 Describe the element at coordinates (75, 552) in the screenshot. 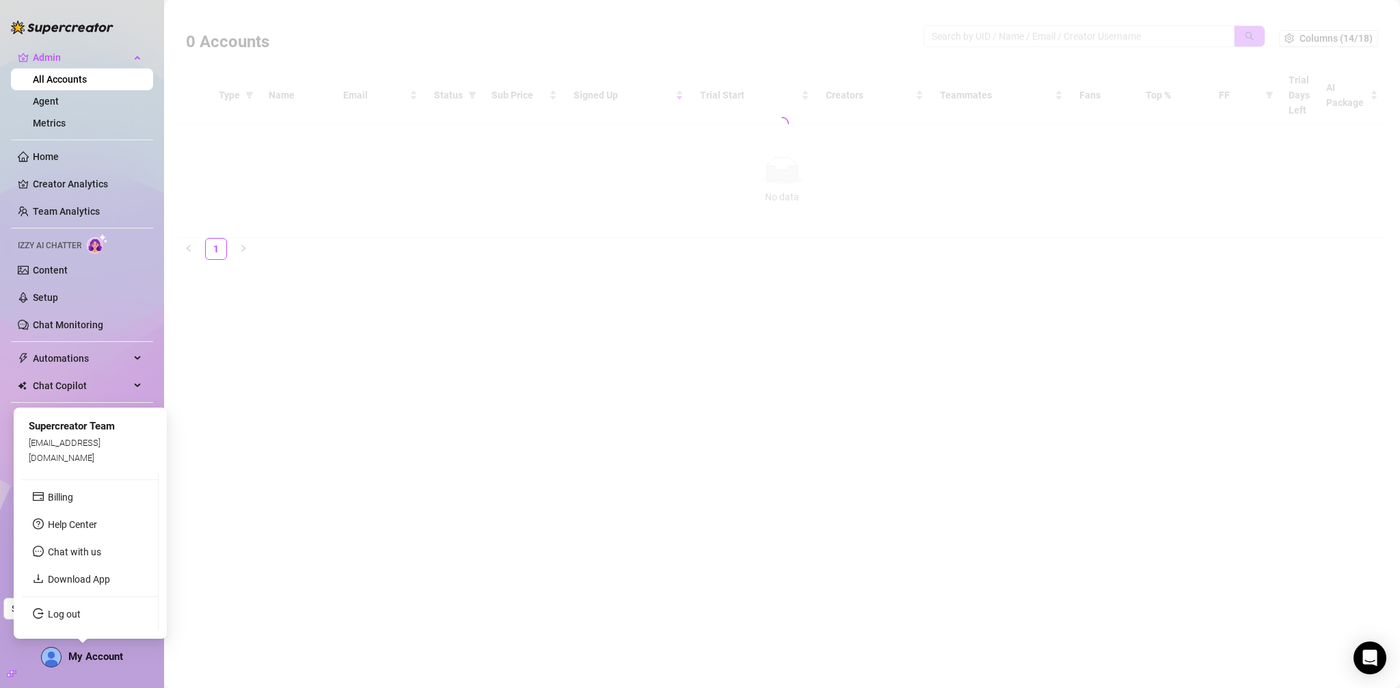

I see `span: Chat with us` at that location.